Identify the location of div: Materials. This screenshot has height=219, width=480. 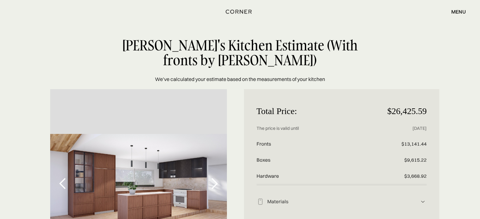
(342, 202).